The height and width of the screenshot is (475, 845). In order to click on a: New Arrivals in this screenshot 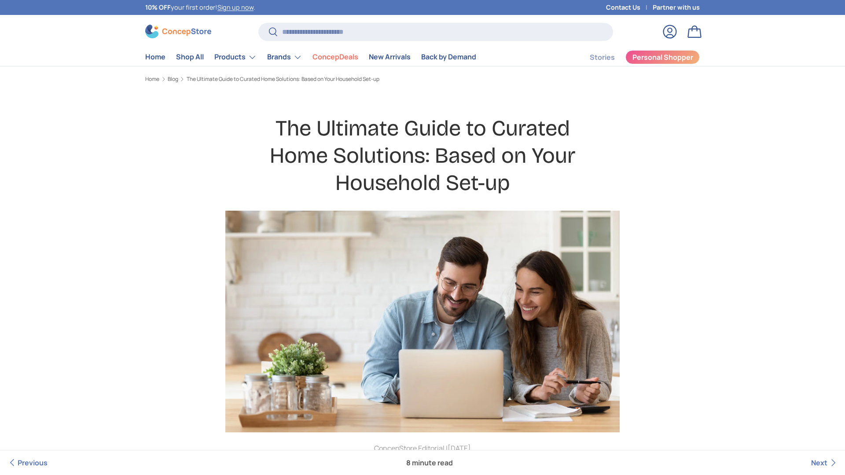, I will do `click(390, 57)`.